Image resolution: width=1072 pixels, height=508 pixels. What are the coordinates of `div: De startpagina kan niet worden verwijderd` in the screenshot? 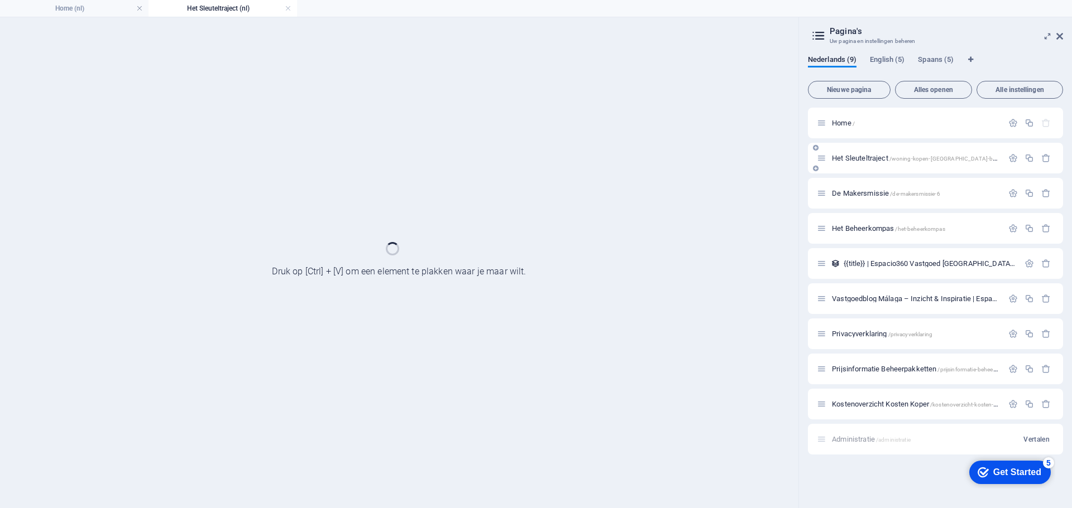 It's located at (1045, 123).